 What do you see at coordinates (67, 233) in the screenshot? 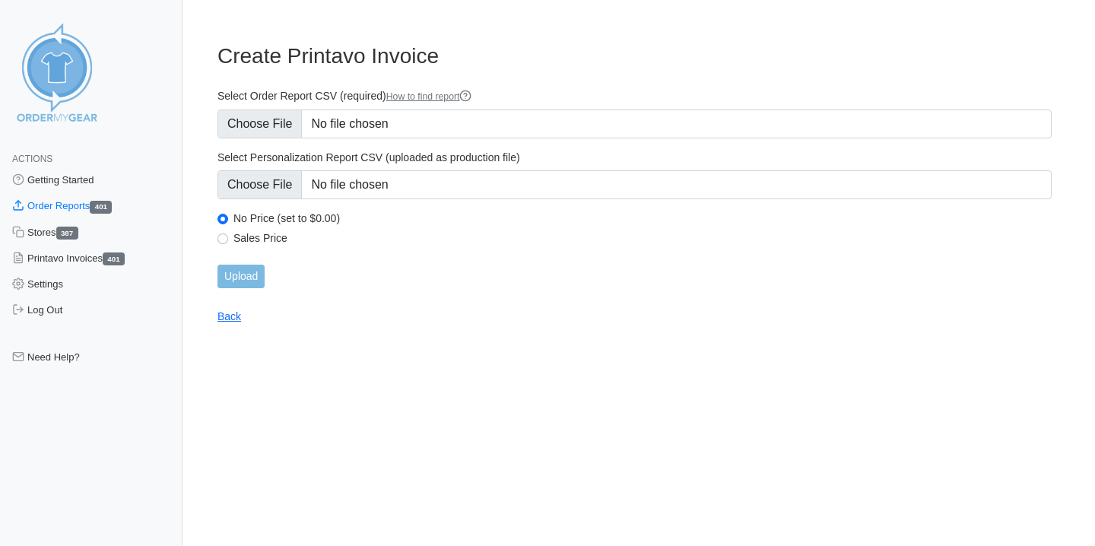
I see `span: 387` at bounding box center [67, 233].